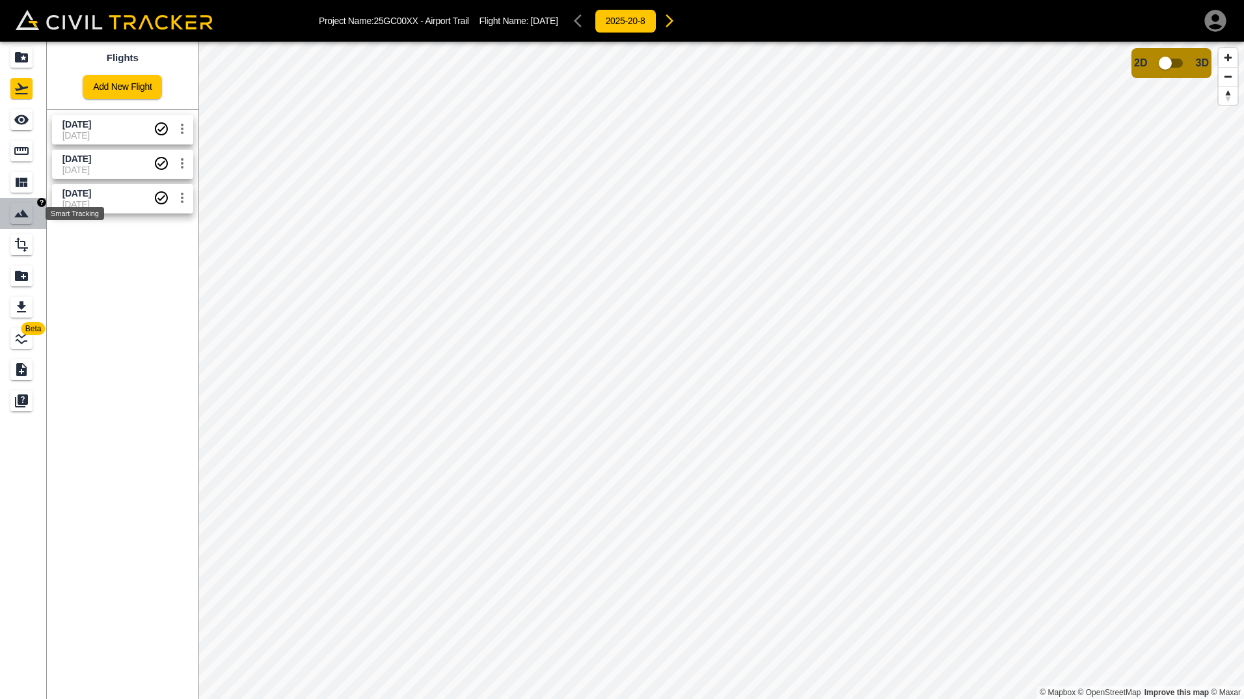  What do you see at coordinates (1141, 63) in the screenshot?
I see `span: 2D` at bounding box center [1141, 63].